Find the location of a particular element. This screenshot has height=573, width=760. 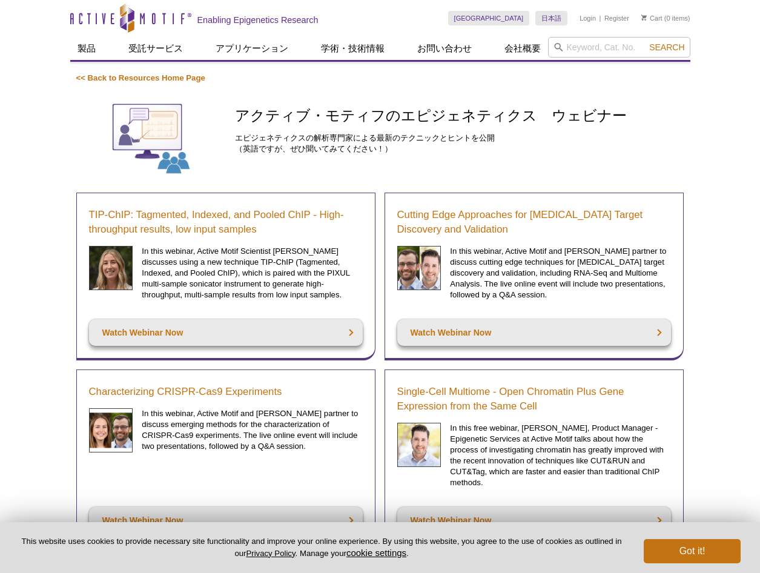

h2: Enabling Epigenetics Research is located at coordinates (258, 20).